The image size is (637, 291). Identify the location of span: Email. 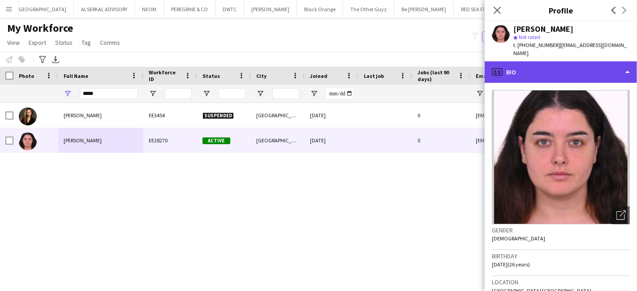
(483, 76).